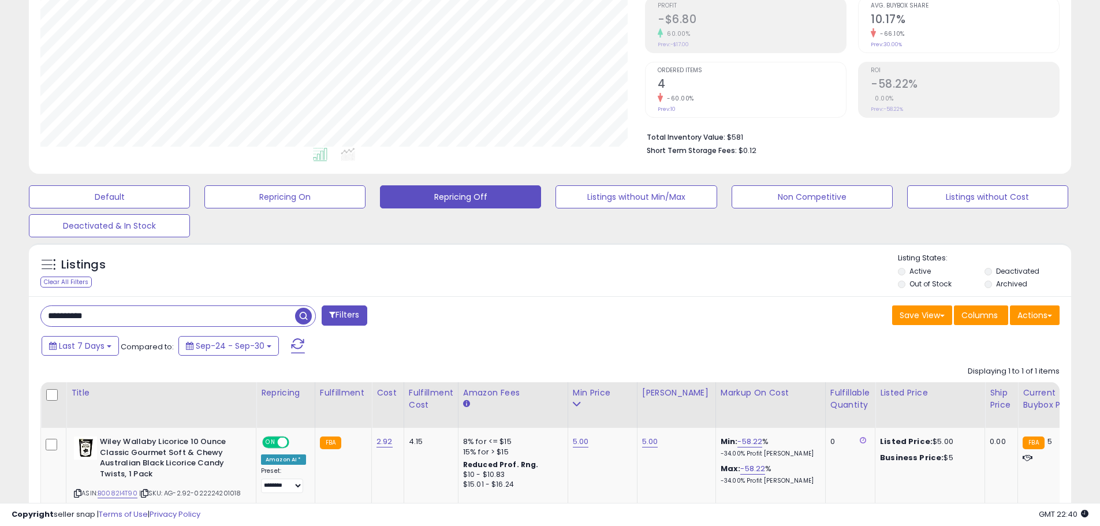  Describe the element at coordinates (161, 393) in the screenshot. I see `div: Title` at that location.